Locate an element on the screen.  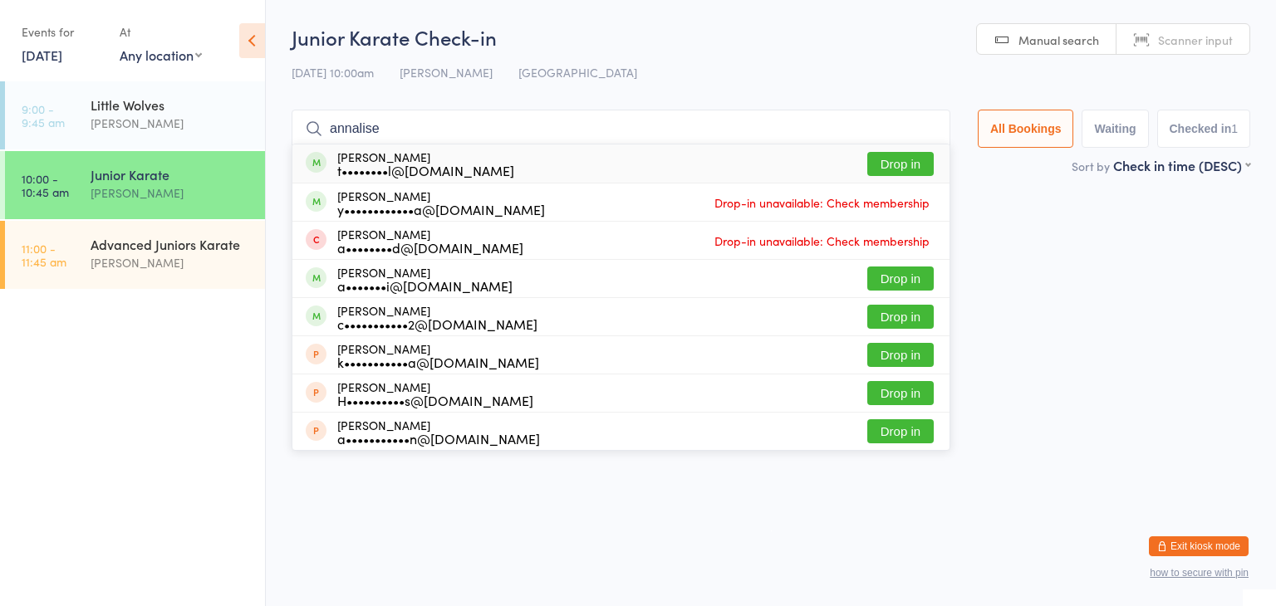
time: 9:00 - 9:45 am is located at coordinates (43, 115).